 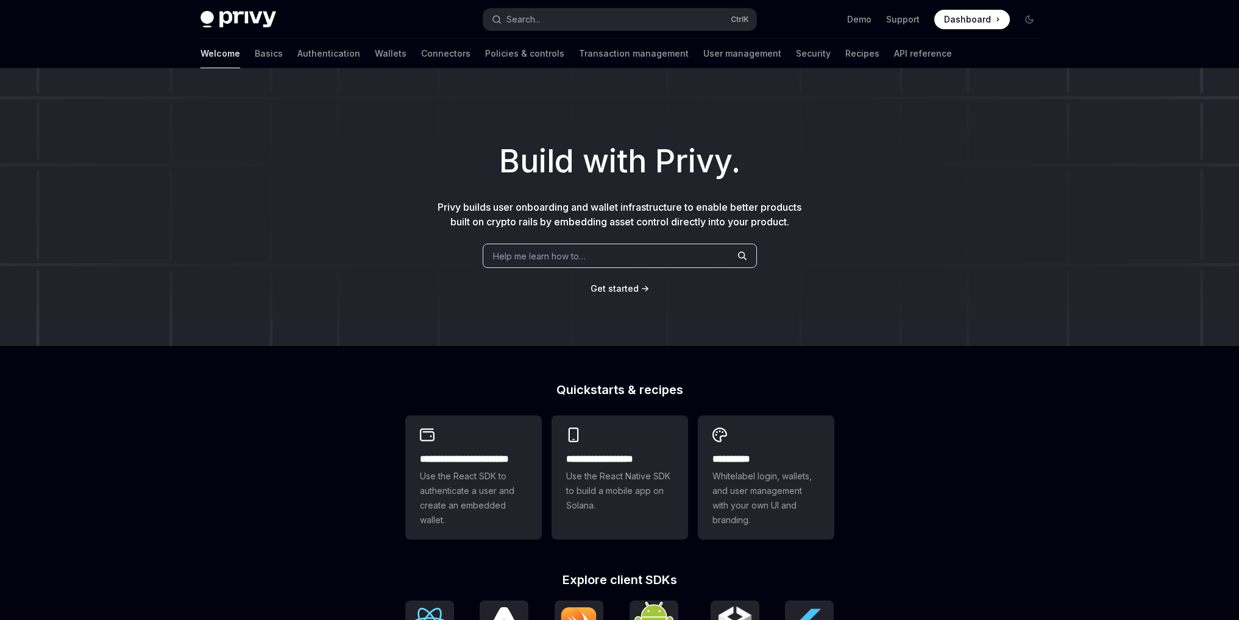 I want to click on a: Recipes, so click(x=862, y=54).